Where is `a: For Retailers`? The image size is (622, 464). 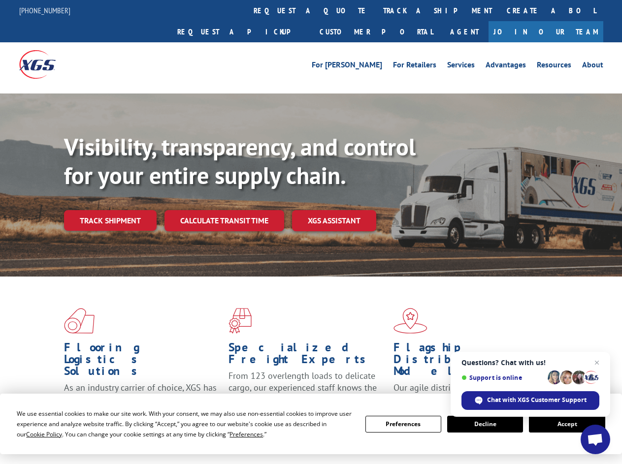
a: For Retailers is located at coordinates (415, 66).